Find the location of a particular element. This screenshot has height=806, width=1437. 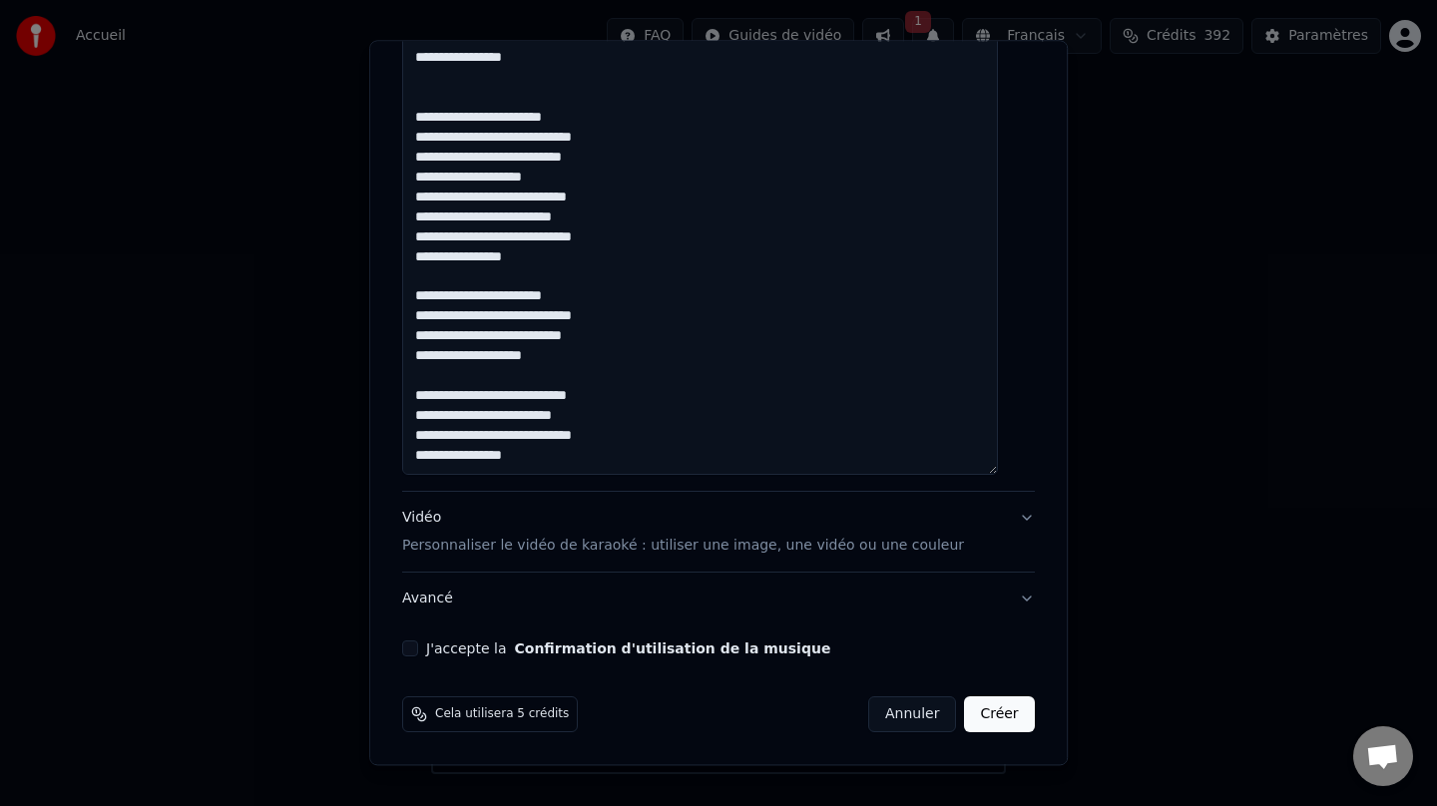

button: Créer is located at coordinates (1000, 715).